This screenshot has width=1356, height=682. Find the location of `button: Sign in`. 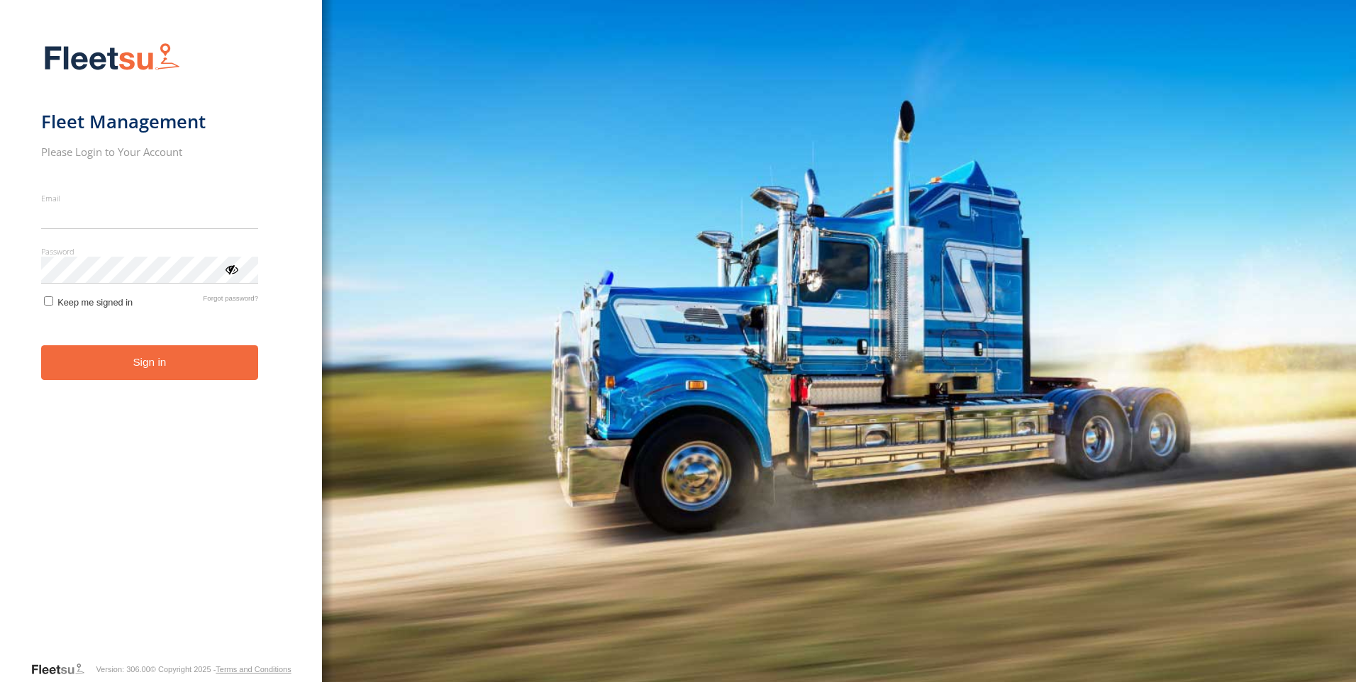

button: Sign in is located at coordinates (150, 362).